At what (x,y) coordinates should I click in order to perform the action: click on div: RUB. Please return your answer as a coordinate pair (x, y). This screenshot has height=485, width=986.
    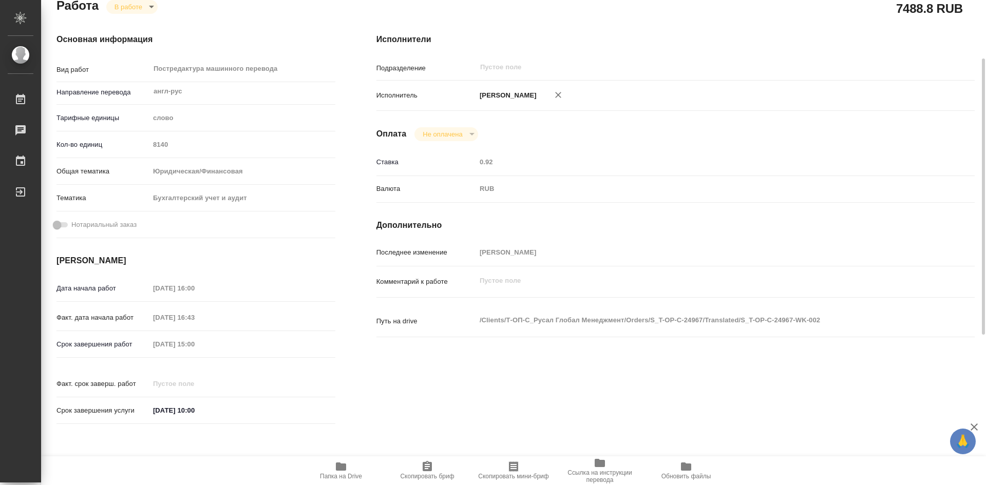
    Looking at the image, I should click on (700, 189).